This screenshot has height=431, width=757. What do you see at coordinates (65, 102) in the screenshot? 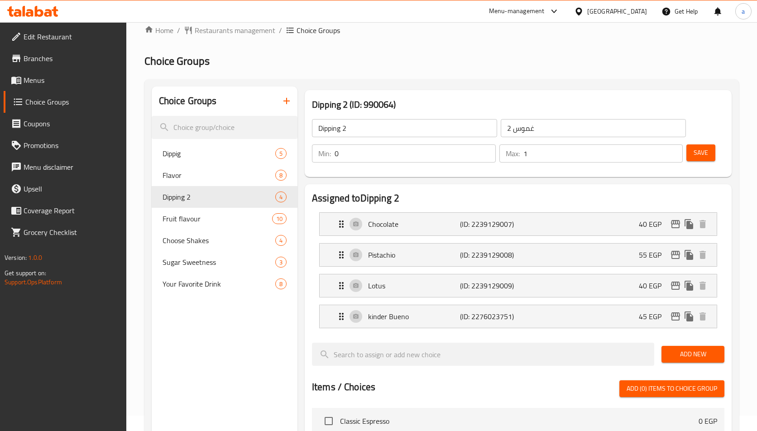
I see `a: Choice Groups` at bounding box center [65, 102].